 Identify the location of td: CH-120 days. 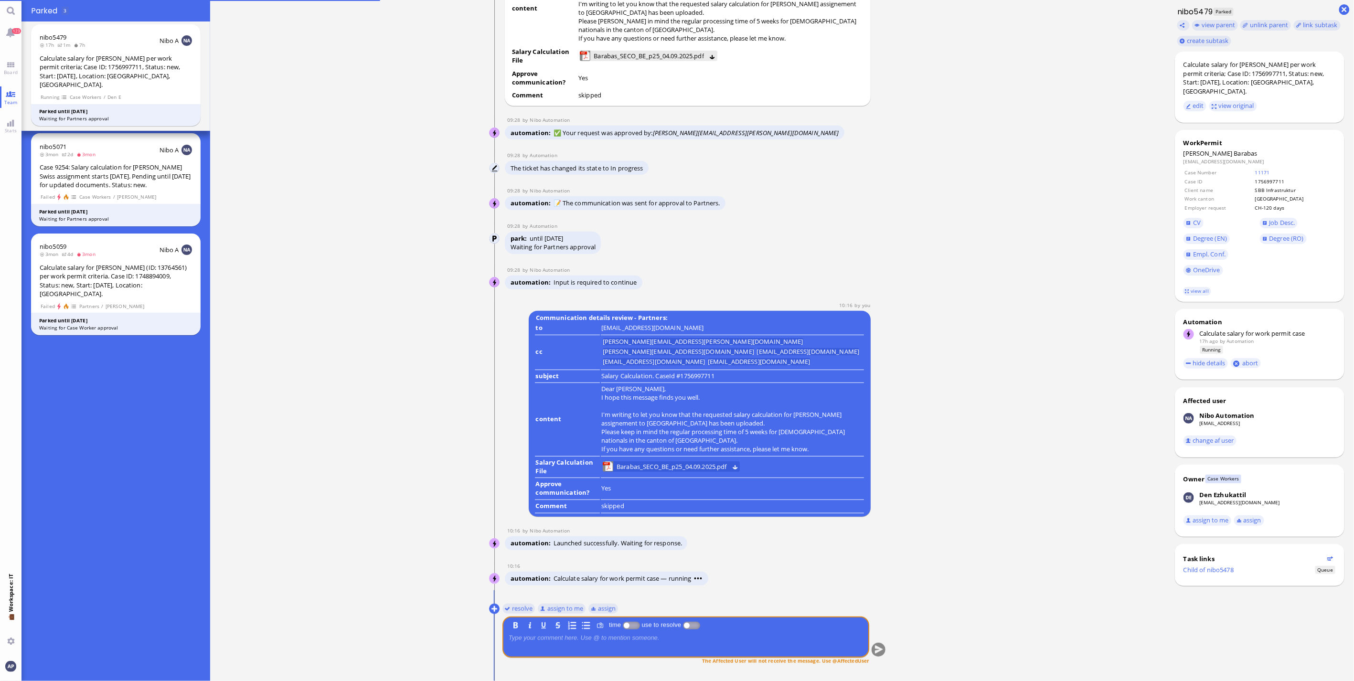
(1295, 208).